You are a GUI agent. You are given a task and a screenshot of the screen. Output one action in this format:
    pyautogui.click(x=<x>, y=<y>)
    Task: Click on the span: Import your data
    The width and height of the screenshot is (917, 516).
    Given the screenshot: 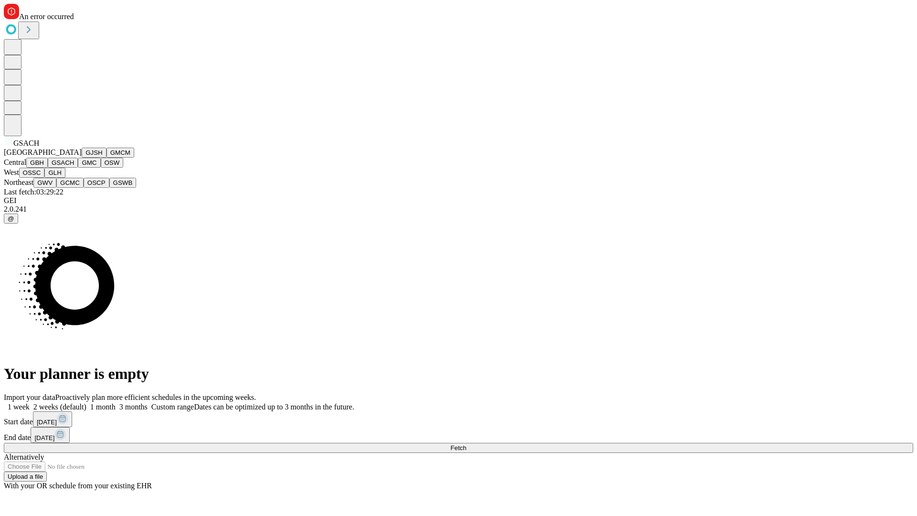 What is the action you would take?
    pyautogui.click(x=30, y=397)
    